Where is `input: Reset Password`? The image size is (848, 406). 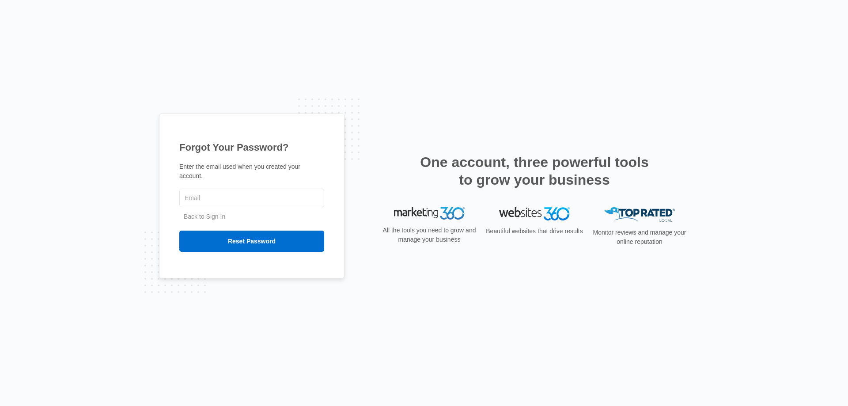 input: Reset Password is located at coordinates (252, 241).